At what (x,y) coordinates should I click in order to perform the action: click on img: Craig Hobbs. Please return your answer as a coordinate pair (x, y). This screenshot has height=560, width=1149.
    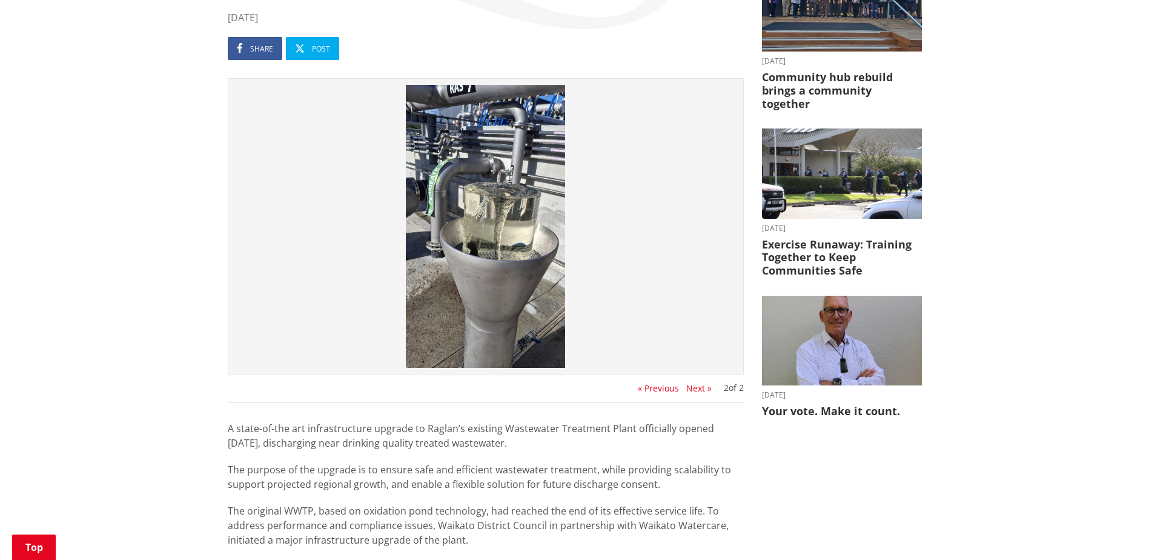
    Looking at the image, I should click on (842, 340).